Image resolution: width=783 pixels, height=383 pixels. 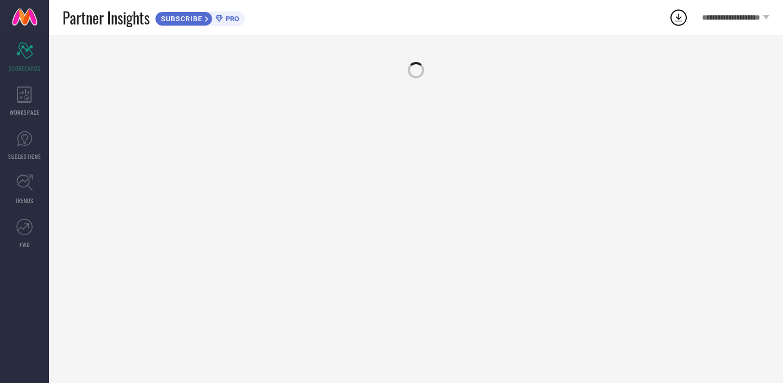 I want to click on span: FWD, so click(x=24, y=244).